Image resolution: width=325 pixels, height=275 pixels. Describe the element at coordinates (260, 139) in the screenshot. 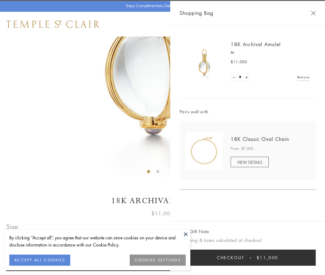

I see `a: 18K Classic Oval Chain` at that location.